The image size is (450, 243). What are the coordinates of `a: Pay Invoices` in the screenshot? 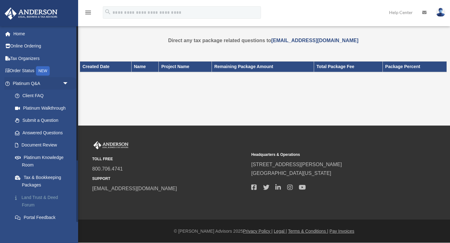 It's located at (341, 231).